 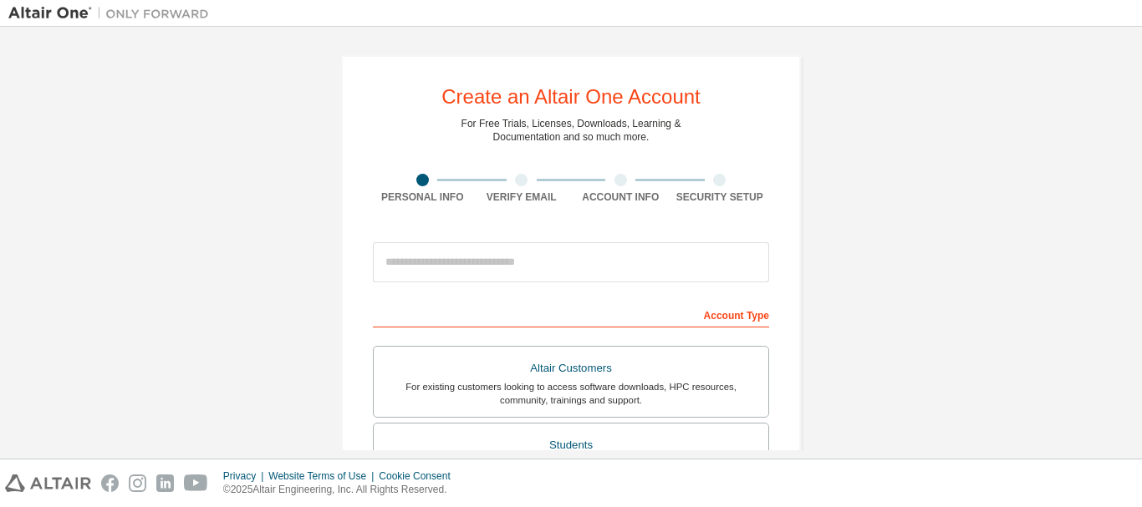 What do you see at coordinates (571, 314) in the screenshot?
I see `div: Account Type` at bounding box center [571, 314].